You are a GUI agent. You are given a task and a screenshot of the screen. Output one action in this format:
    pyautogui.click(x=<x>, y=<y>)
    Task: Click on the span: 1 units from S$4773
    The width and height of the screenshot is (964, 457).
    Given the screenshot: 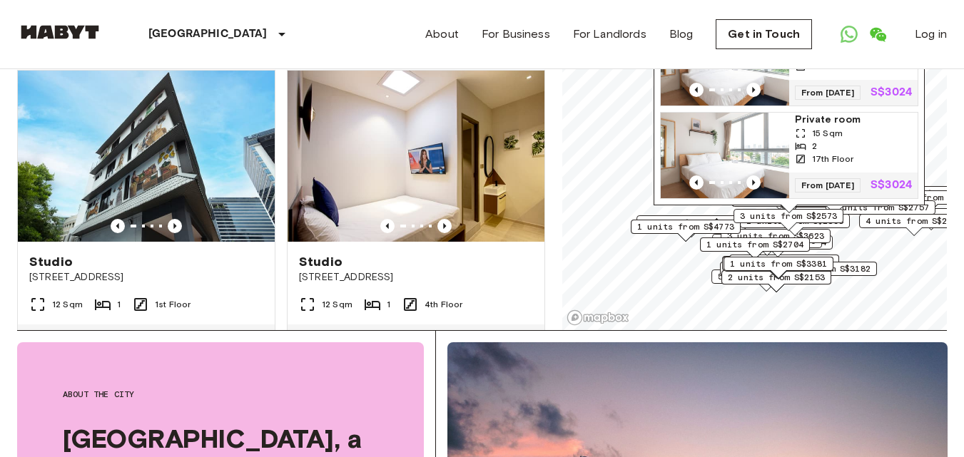 What is the action you would take?
    pyautogui.click(x=685, y=227)
    